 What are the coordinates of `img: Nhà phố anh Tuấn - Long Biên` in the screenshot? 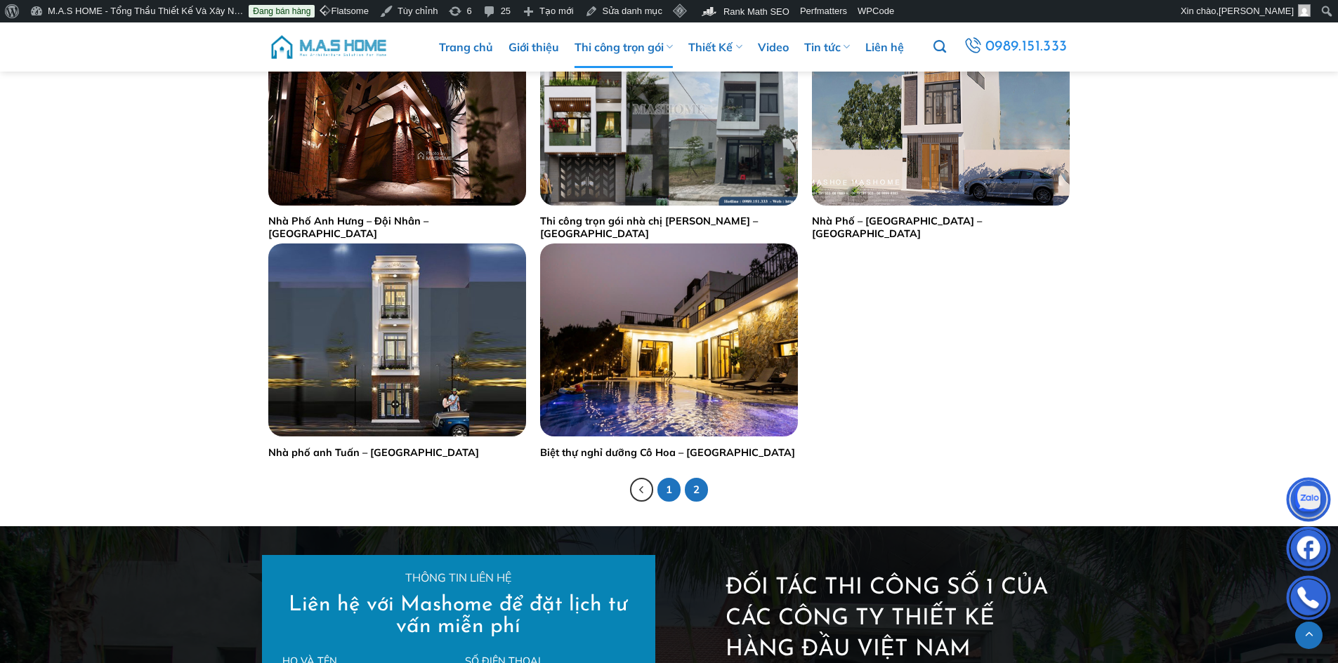 It's located at (397, 340).